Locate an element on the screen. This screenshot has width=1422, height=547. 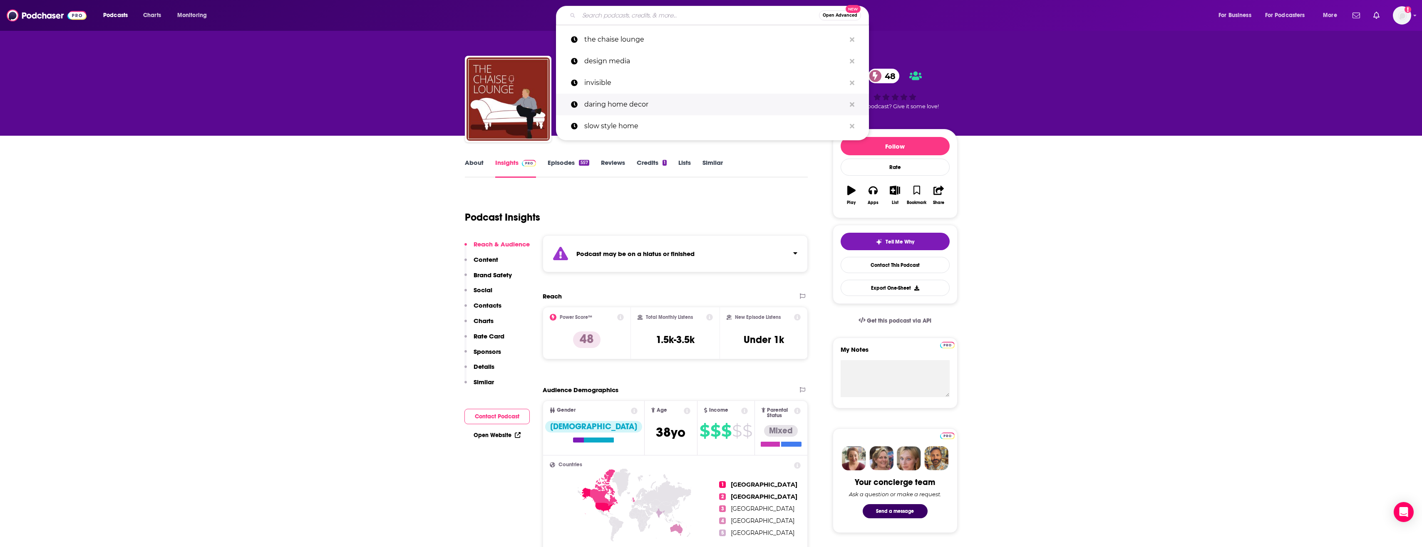
a: Get this podcast via API is located at coordinates (895, 321).